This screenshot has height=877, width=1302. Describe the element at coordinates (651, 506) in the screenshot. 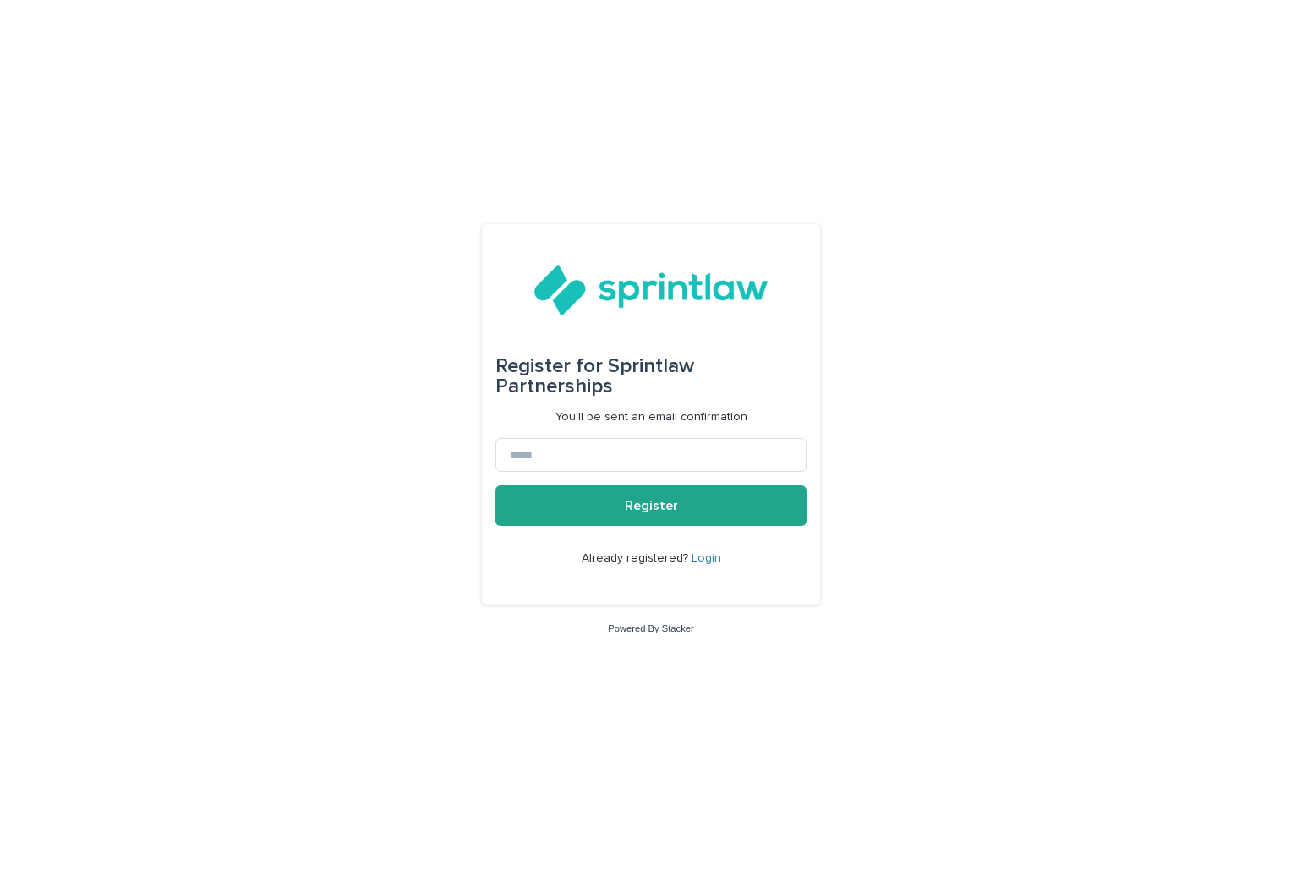

I see `span: Register` at that location.